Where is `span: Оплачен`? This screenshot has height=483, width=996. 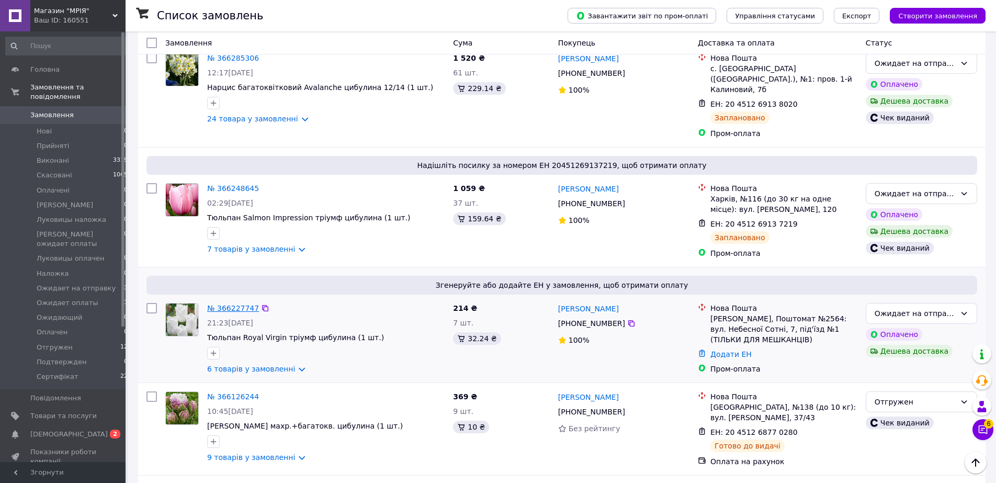
span: Оплачен is located at coordinates (52, 332).